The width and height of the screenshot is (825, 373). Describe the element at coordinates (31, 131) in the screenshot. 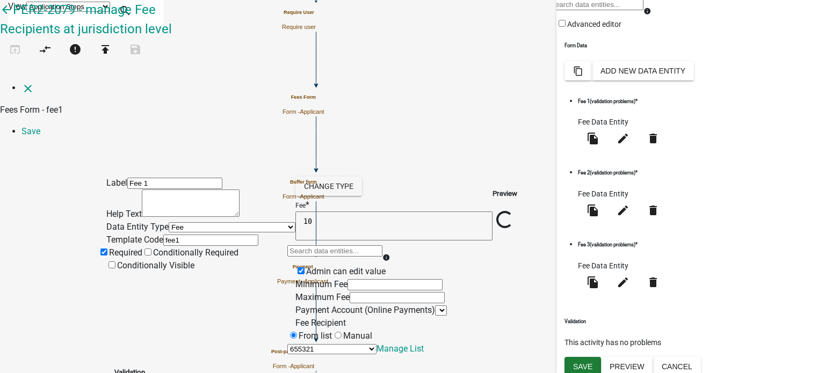

I see `a: Save` at that location.